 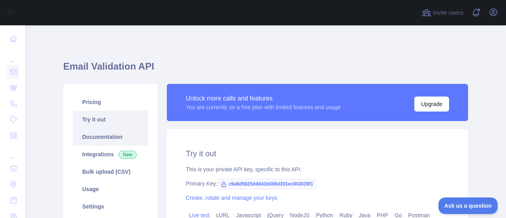 I want to click on a: Bulk upload (CSV), so click(x=110, y=172).